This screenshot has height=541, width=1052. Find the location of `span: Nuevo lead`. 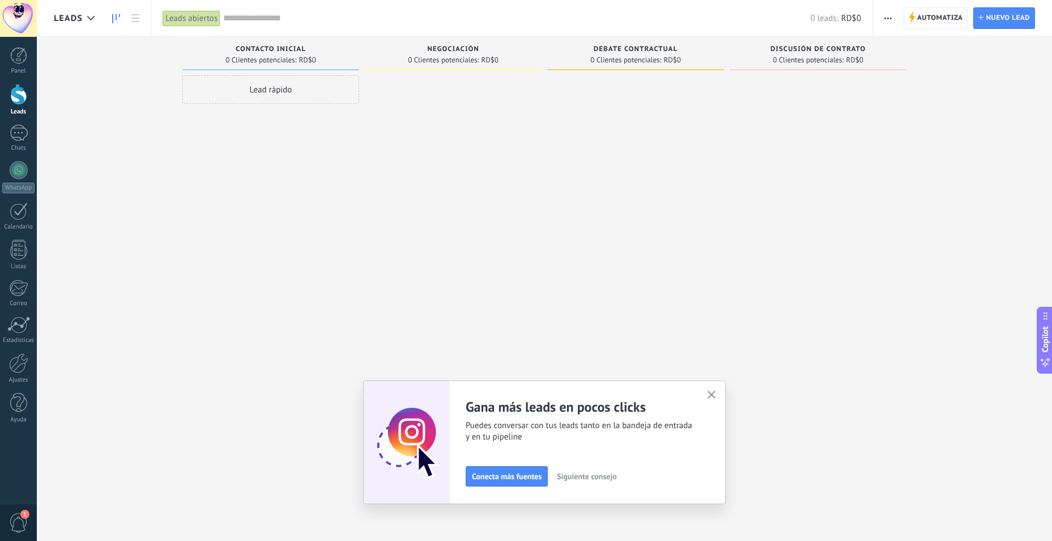

span: Nuevo lead is located at coordinates (1008, 18).